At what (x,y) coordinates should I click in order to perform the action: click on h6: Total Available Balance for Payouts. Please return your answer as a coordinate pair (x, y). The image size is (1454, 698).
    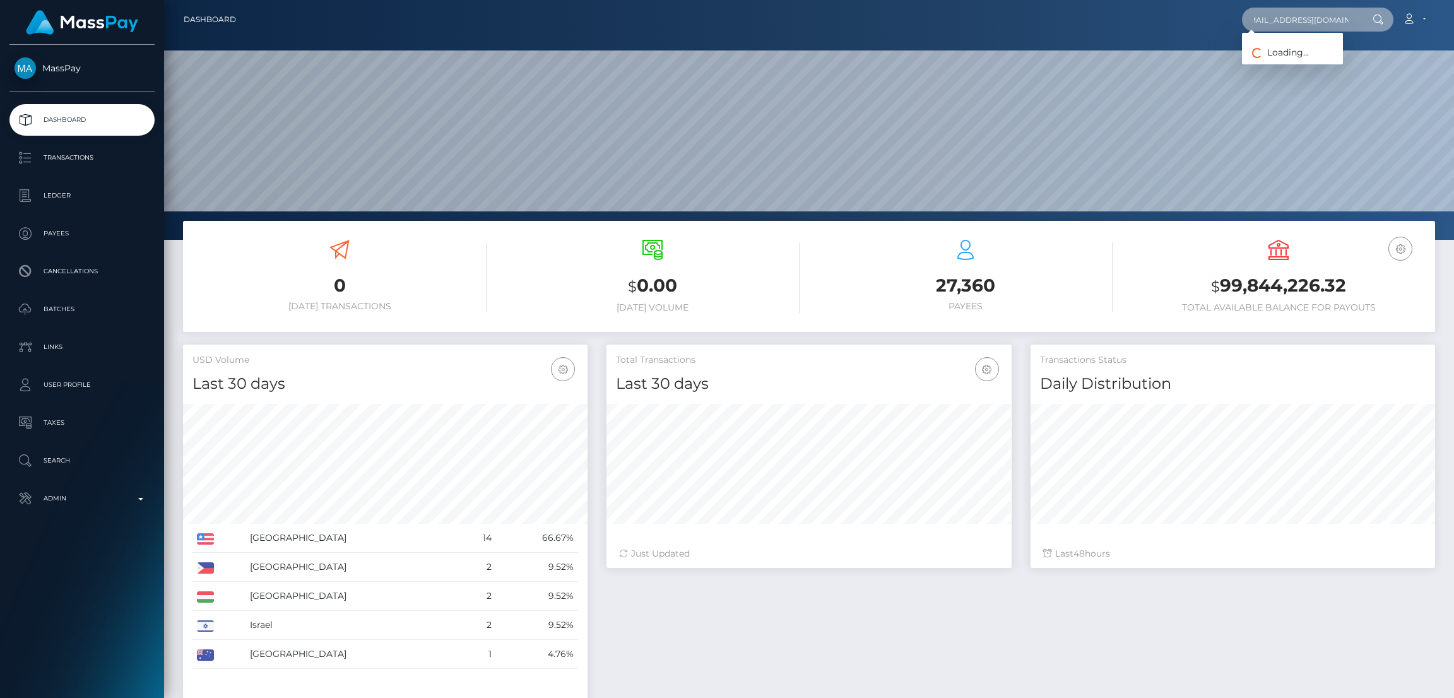
    Looking at the image, I should click on (1279, 307).